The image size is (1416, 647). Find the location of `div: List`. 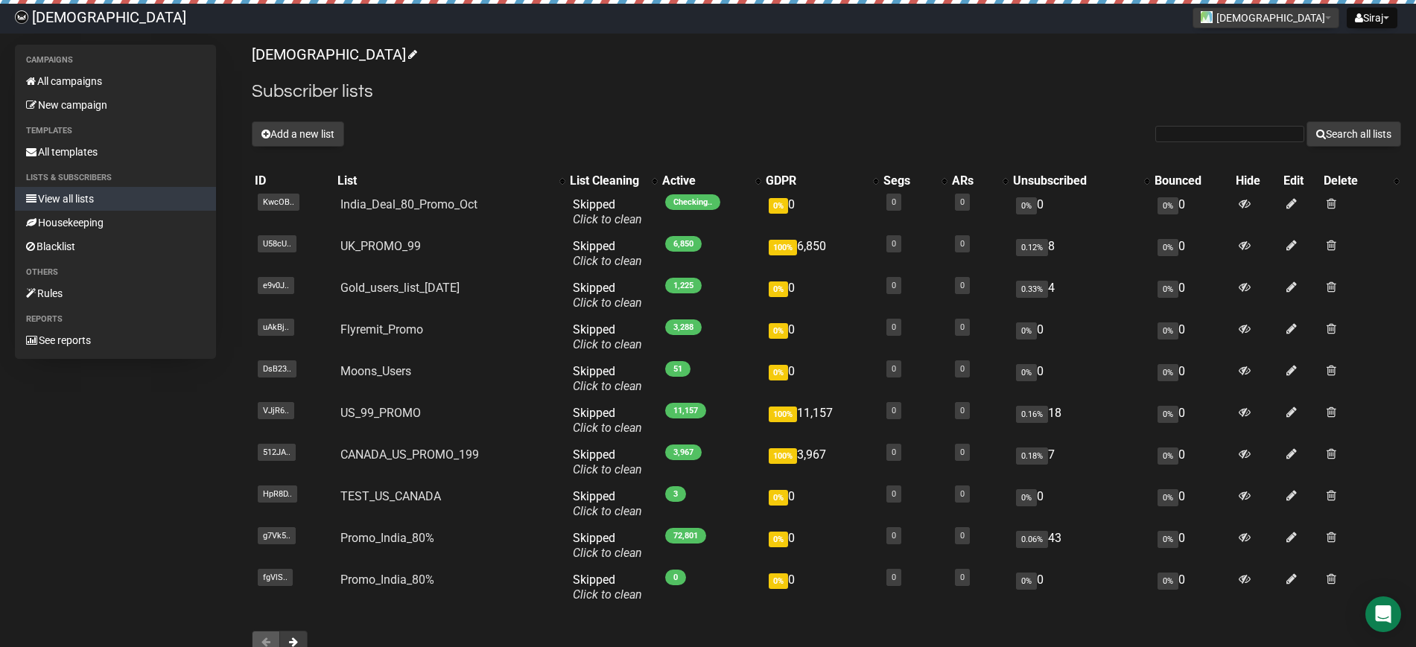

div: List is located at coordinates (445, 181).